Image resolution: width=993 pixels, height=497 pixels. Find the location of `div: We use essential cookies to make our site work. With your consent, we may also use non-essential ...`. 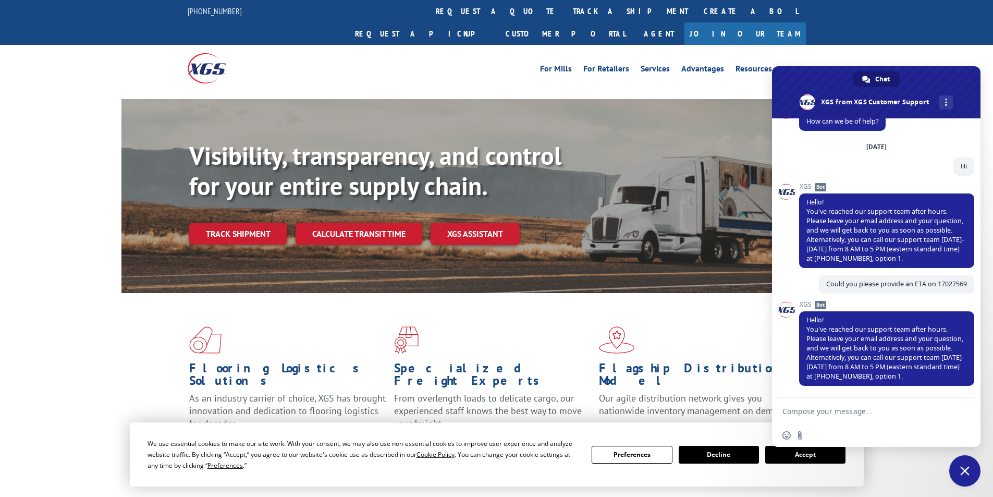

div: We use essential cookies to make our site work. With your consent, we may also use non-essential ... is located at coordinates (363, 454).